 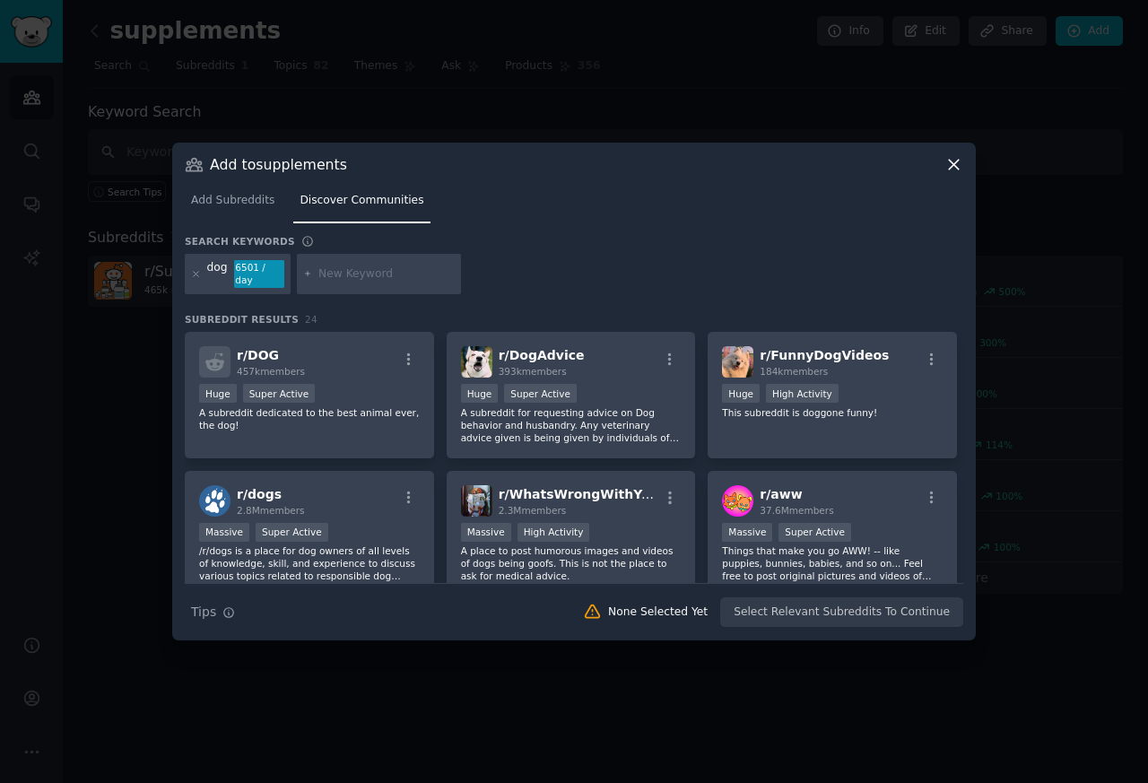 I want to click on span: 37.6M members, so click(x=797, y=510).